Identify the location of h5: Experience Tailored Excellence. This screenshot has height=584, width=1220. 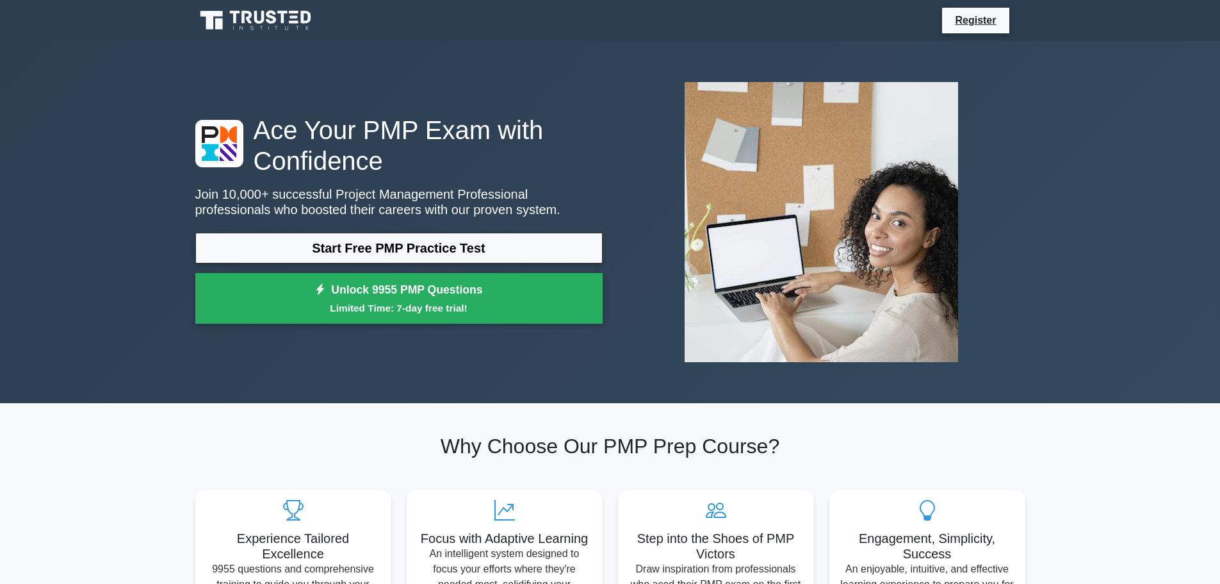
(293, 546).